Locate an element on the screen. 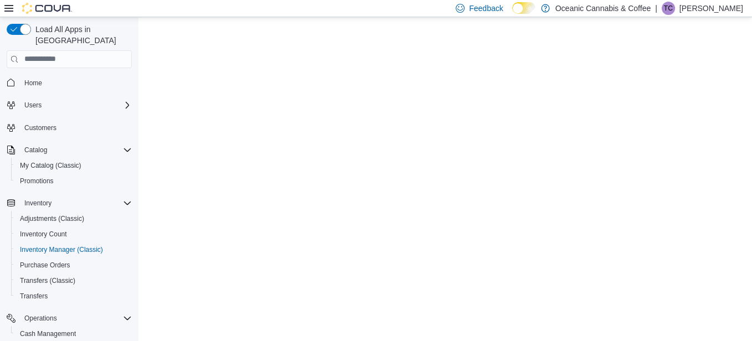 This screenshot has width=752, height=341. button: Transfers is located at coordinates (74, 296).